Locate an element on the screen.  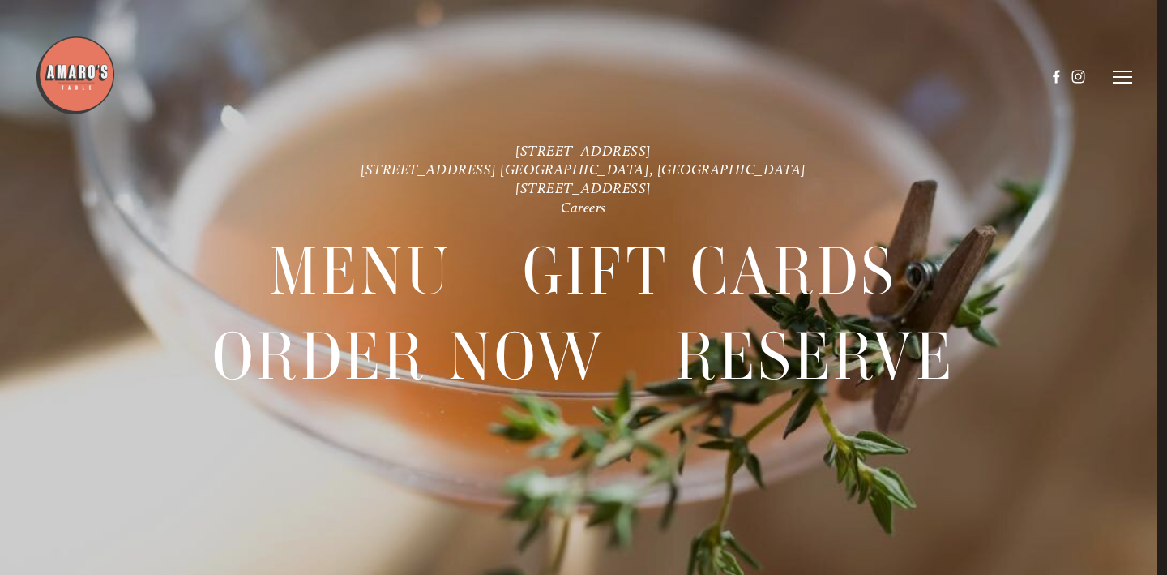
a: Order Now is located at coordinates (408, 356).